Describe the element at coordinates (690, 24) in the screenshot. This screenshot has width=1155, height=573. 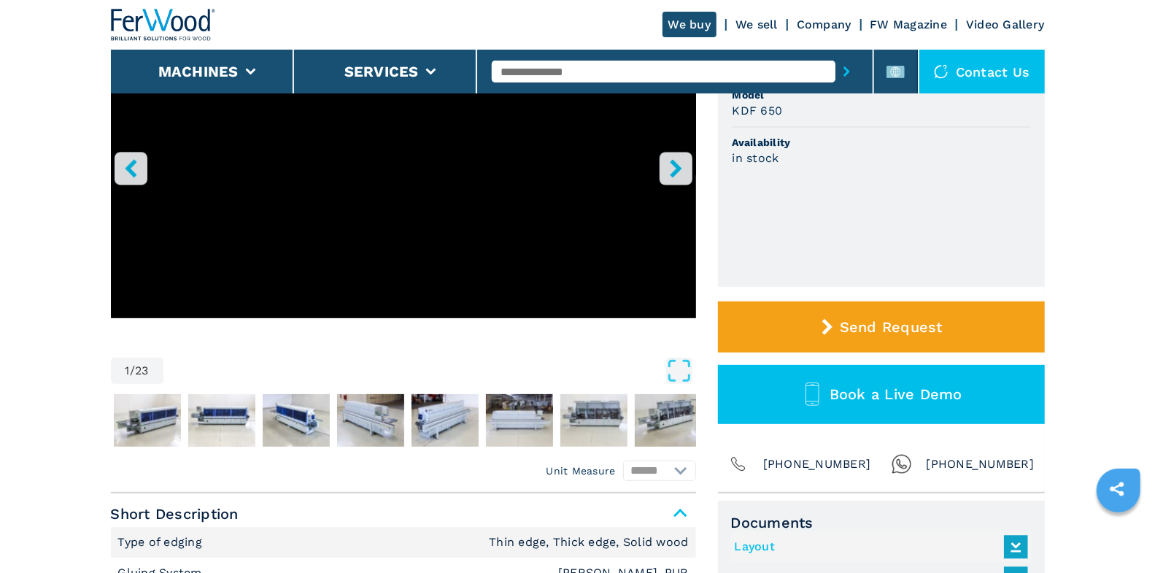
I see `a: We buy` at that location.